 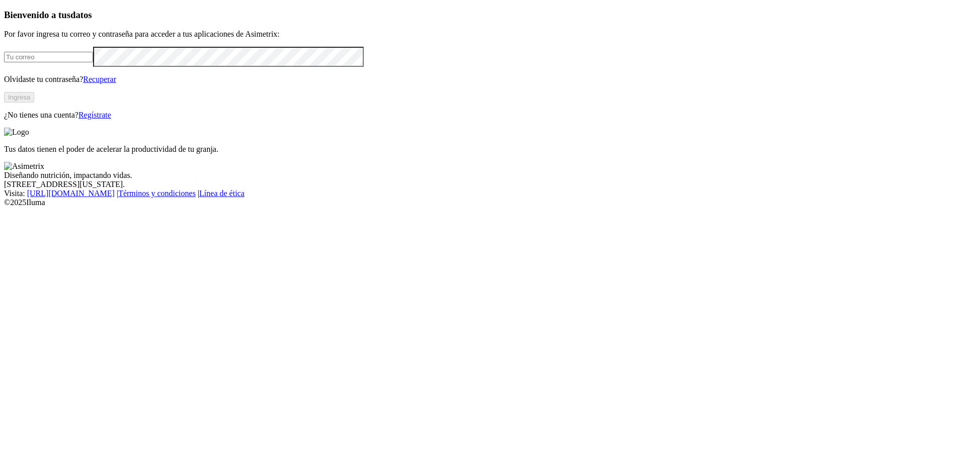 I want to click on p: Tus datos tienen el poder de acelerar la productividad de tu granja., so click(x=483, y=149).